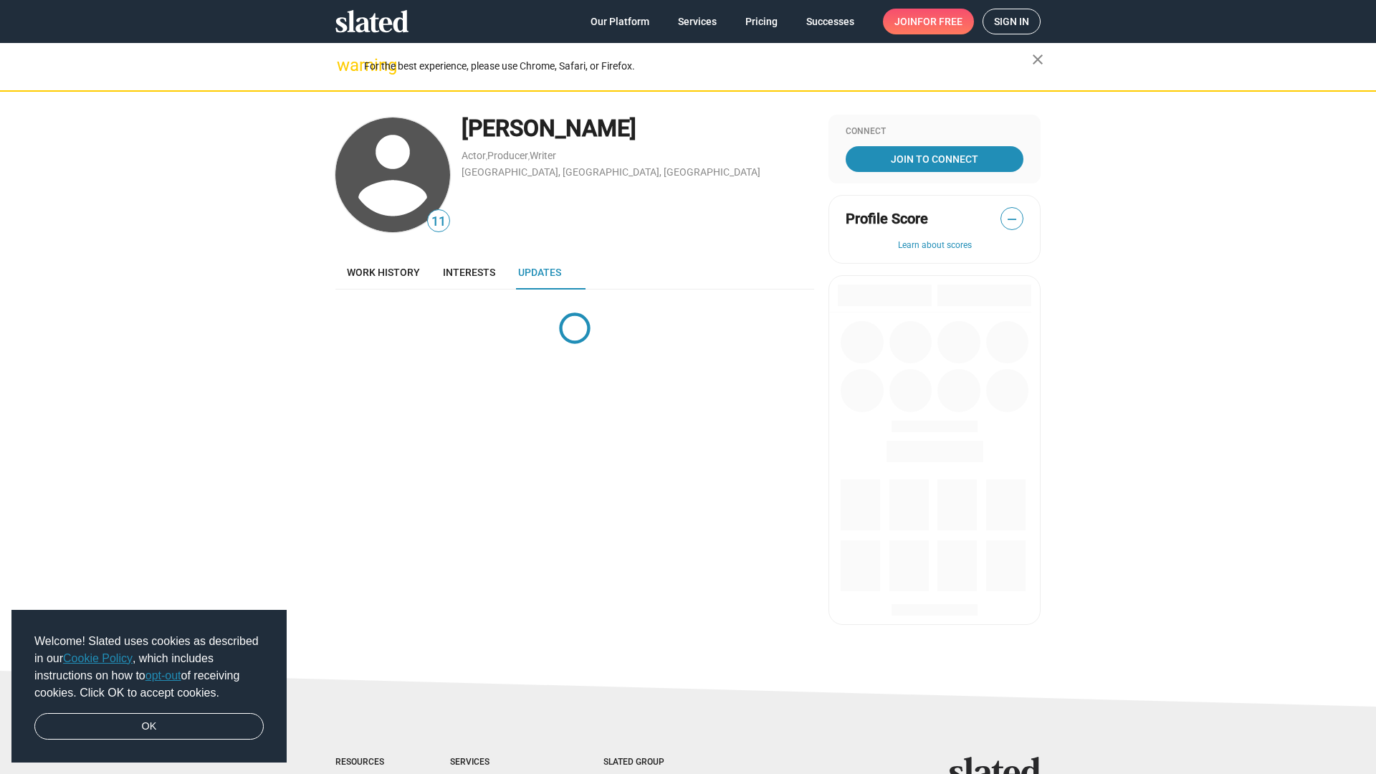  What do you see at coordinates (149, 667) in the screenshot?
I see `span: Welcome! Slated uses cookies as described in our , which includes instructions on how to of recei...` at bounding box center [149, 667].